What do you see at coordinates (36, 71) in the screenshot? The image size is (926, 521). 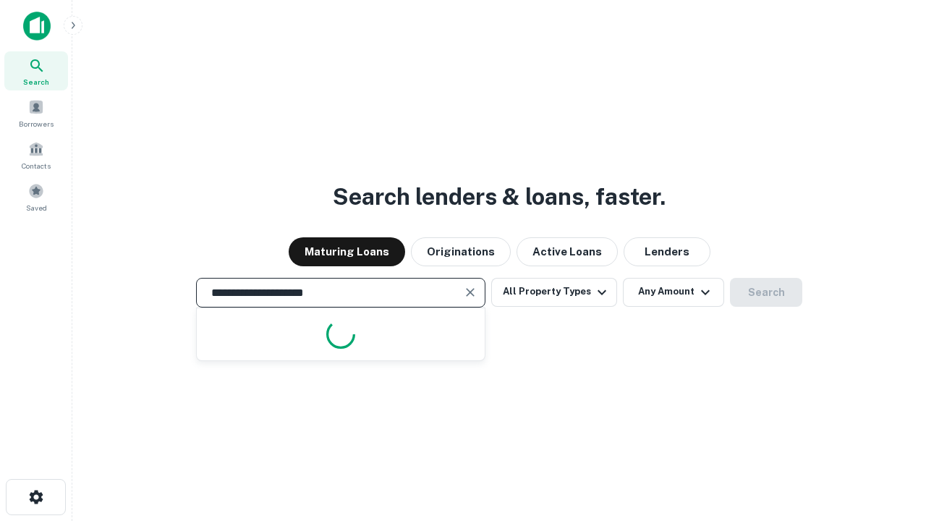 I see `div: Search` at bounding box center [36, 71].